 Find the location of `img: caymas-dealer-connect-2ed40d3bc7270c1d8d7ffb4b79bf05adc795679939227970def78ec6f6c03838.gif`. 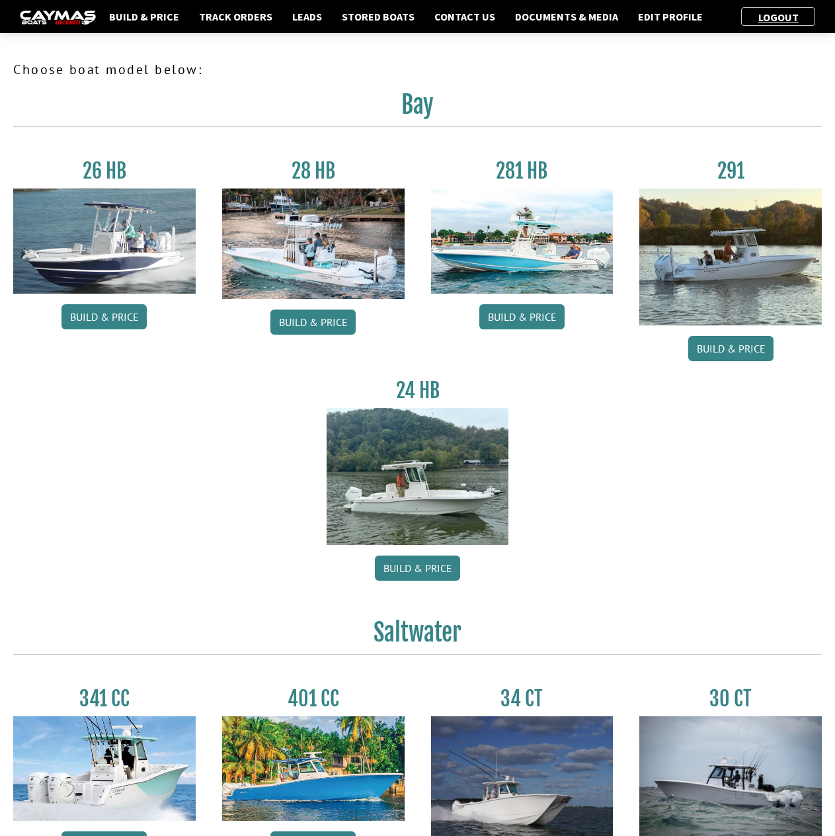

img: caymas-dealer-connect-2ed40d3bc7270c1d8d7ffb4b79bf05adc795679939227970def78ec6f6c03838.gif is located at coordinates (58, 17).